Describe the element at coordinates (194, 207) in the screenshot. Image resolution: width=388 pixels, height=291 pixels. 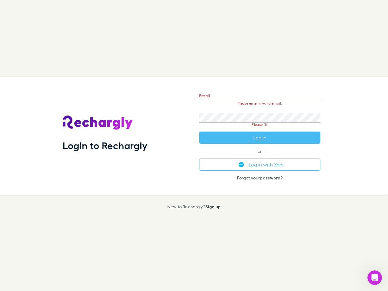
I see `p: New to Rechargly?` at that location.